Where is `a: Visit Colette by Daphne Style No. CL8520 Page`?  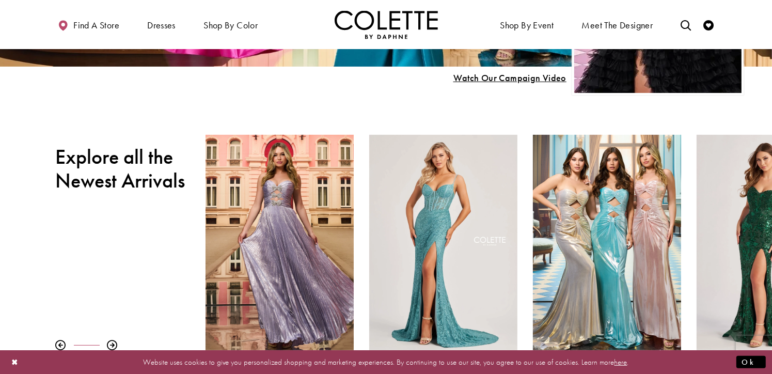
a: Visit Colette by Daphne Style No. CL8520 Page is located at coordinates (279, 242).